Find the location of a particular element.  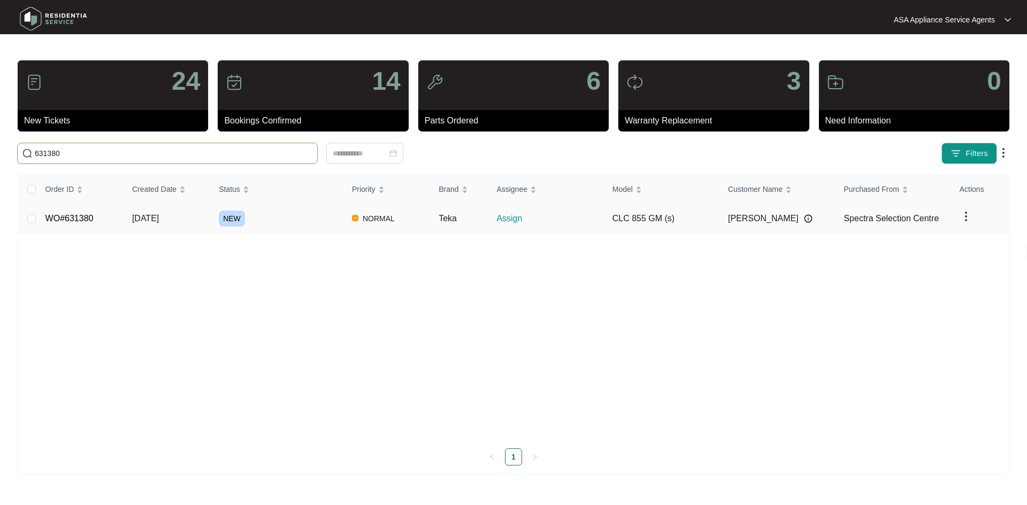

span: right is located at coordinates (535, 457).